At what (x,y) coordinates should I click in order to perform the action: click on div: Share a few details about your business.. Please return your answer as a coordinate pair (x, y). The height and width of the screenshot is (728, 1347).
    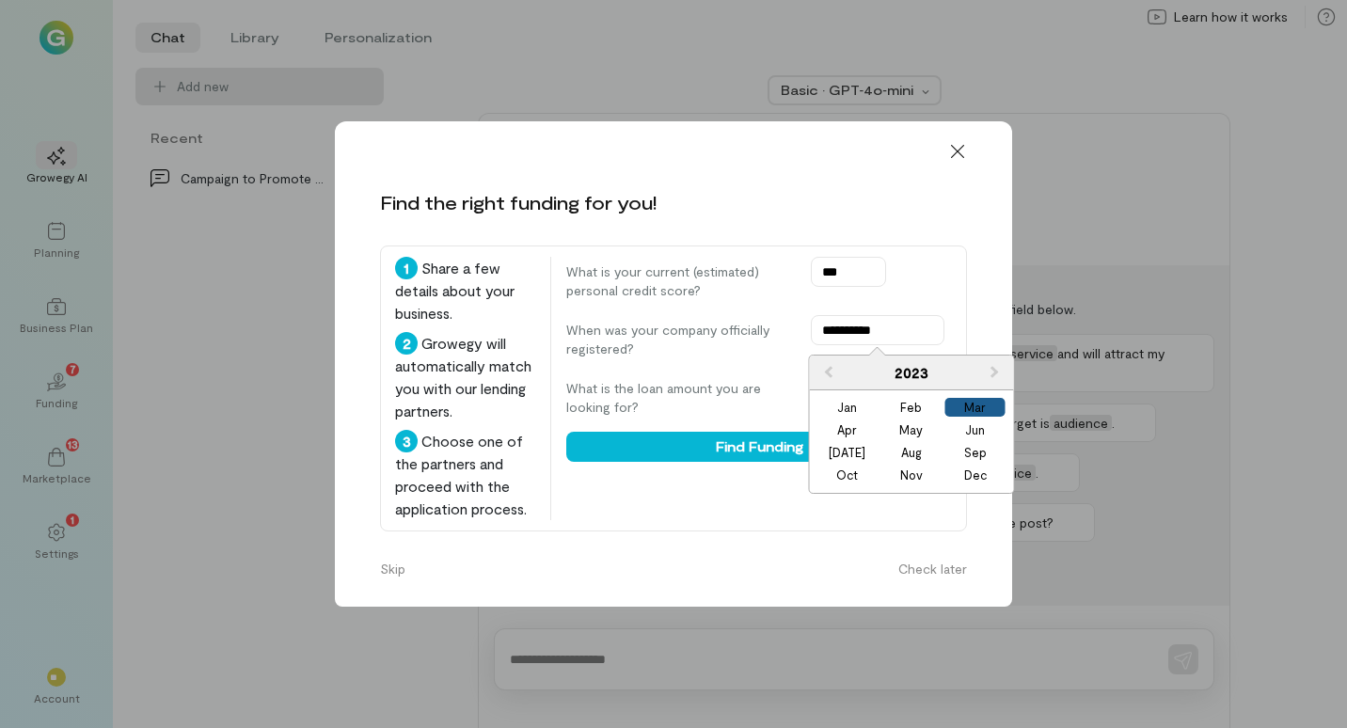
    Looking at the image, I should click on (465, 291).